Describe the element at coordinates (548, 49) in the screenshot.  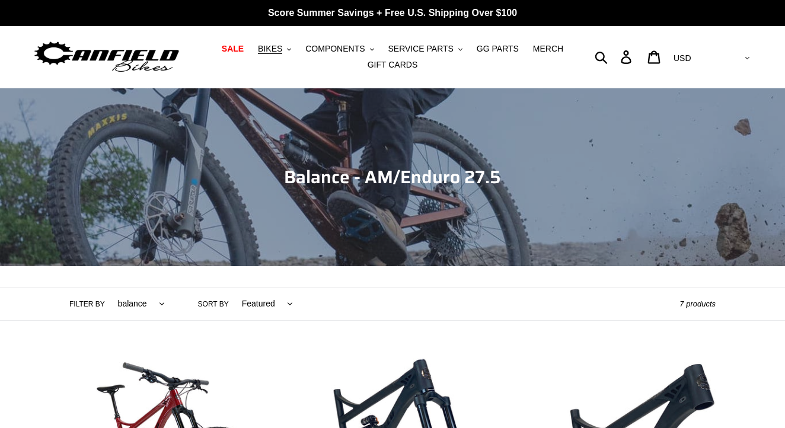
I see `span: MERCH` at that location.